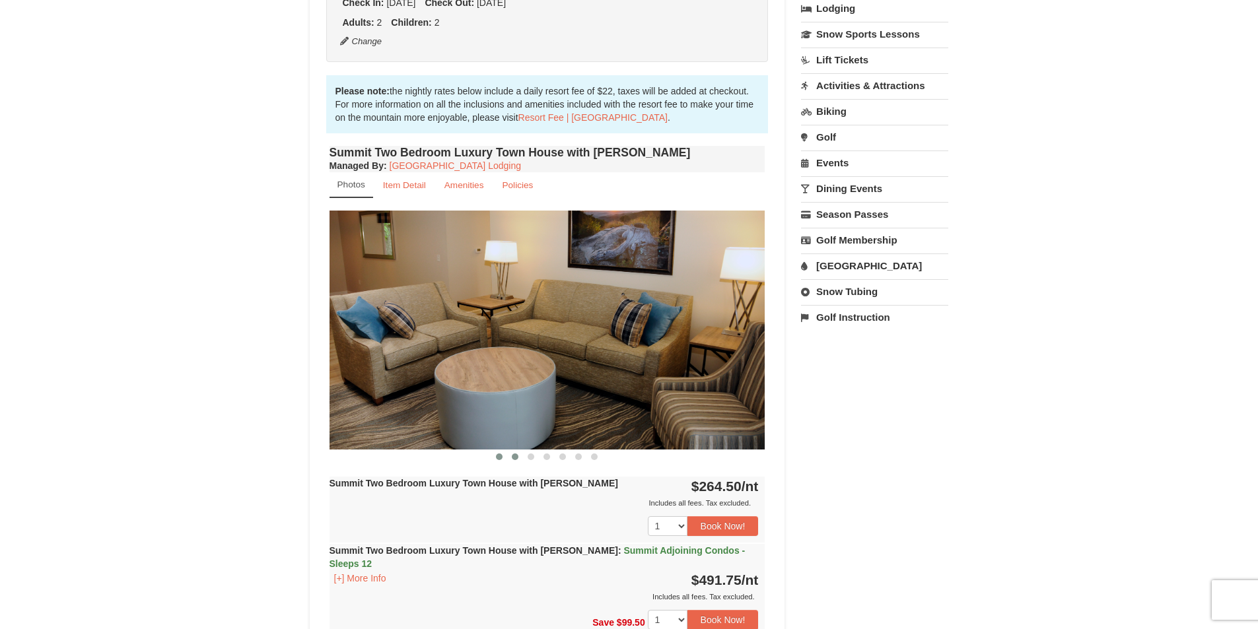  What do you see at coordinates (874, 291) in the screenshot?
I see `a: Snow Tubing` at bounding box center [874, 291].